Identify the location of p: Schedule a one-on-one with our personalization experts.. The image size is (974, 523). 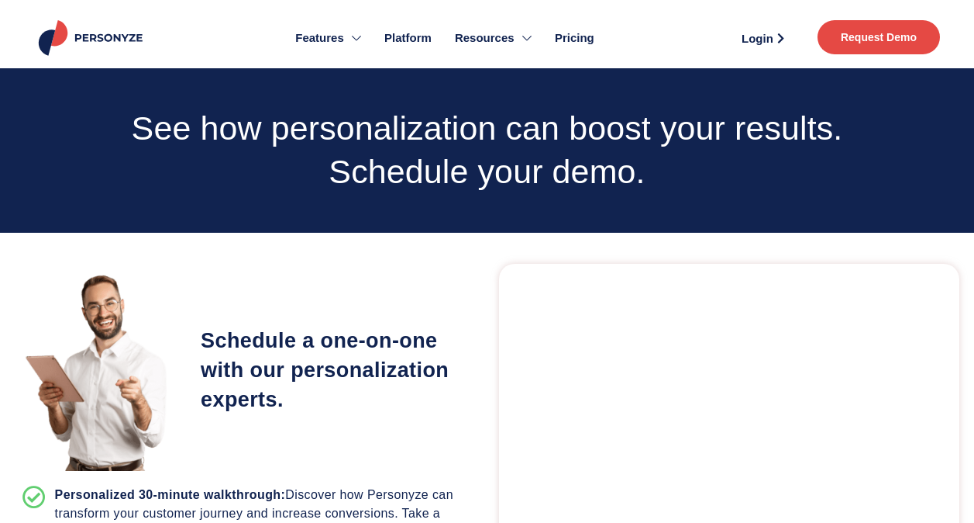
(326, 370).